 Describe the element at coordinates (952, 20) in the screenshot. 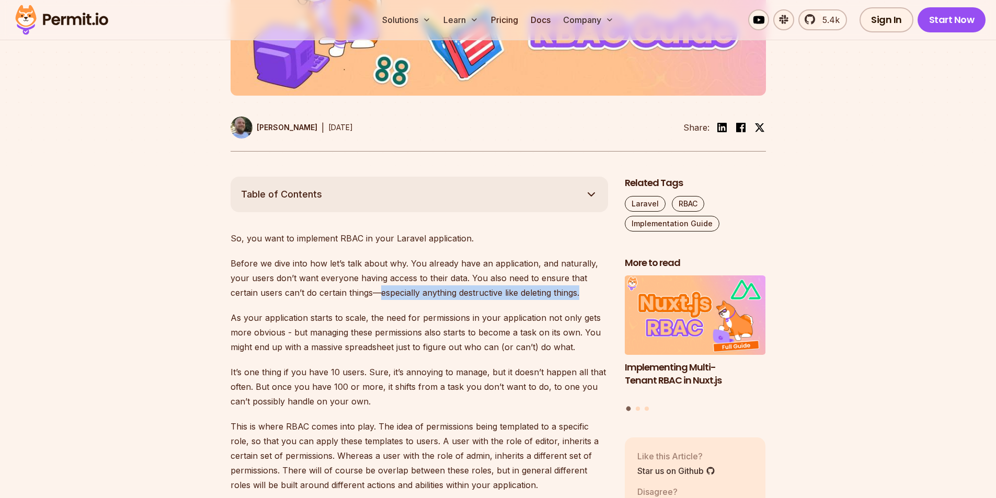

I see `a: Start Now` at that location.